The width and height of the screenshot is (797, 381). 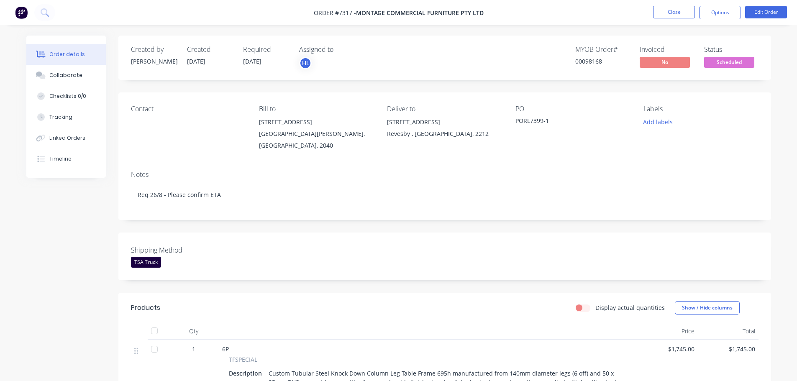 I want to click on div: Req 26/8 - Please confirm ETA, so click(x=445, y=194).